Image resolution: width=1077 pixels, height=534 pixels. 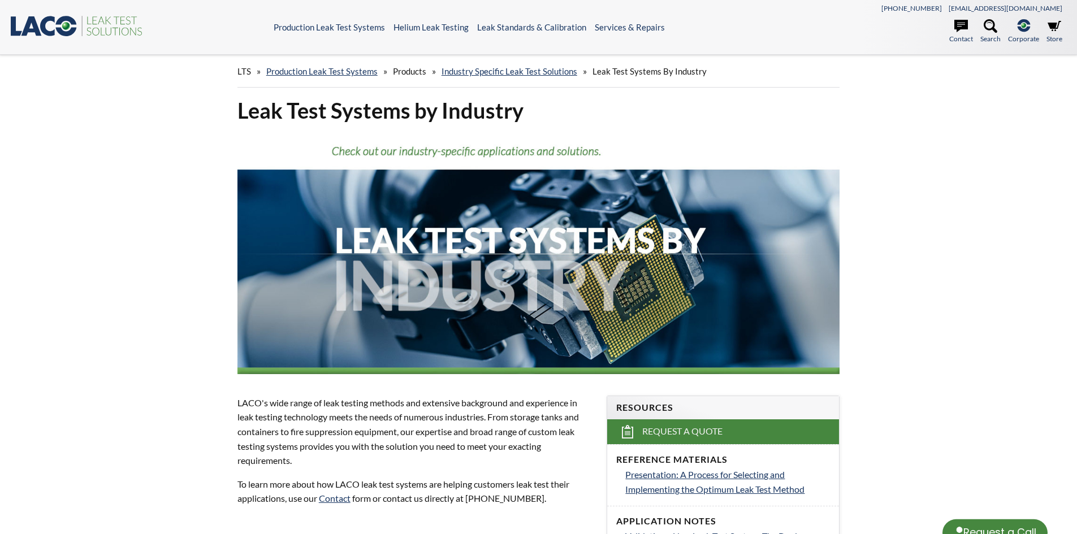 I want to click on a: Helium Leak Testing, so click(x=431, y=27).